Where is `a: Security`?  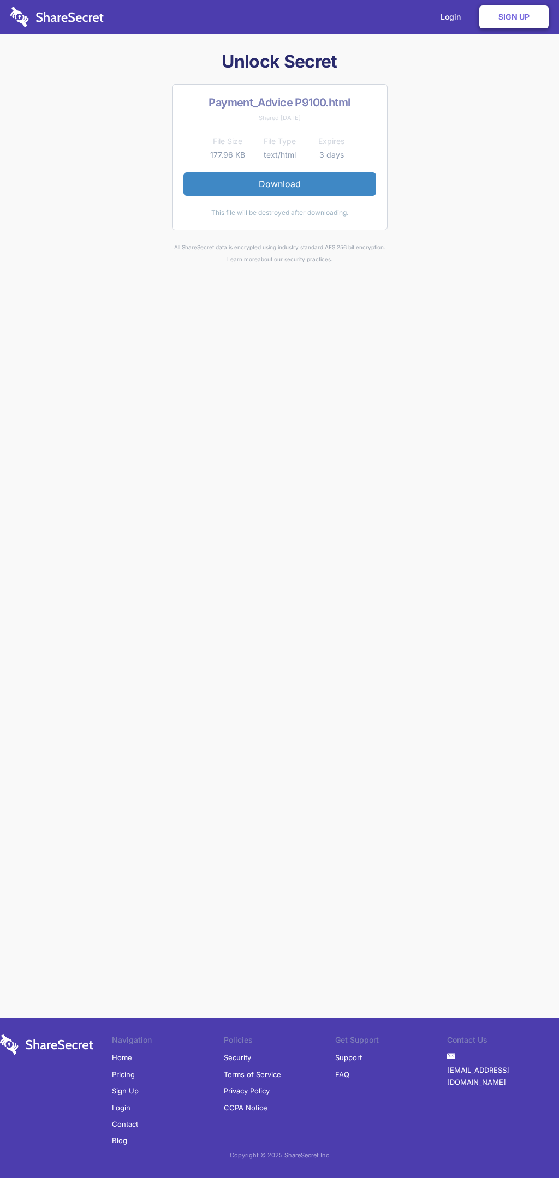
a: Security is located at coordinates (237, 1058).